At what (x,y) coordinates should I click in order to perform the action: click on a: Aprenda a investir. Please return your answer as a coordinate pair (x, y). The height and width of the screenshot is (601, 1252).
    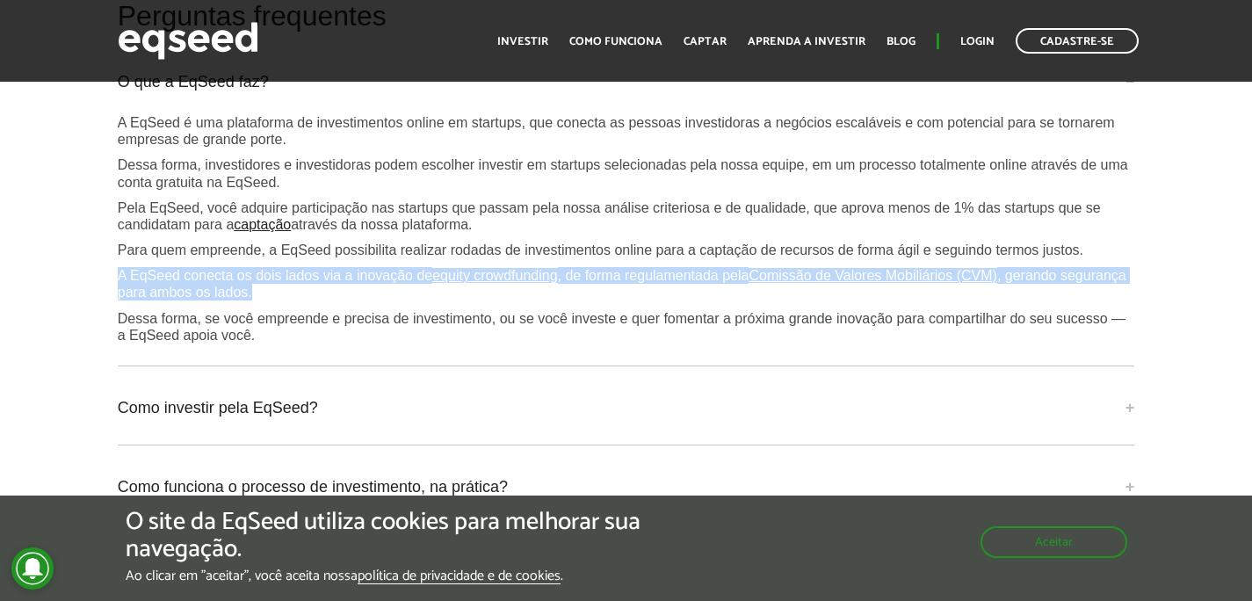
    Looking at the image, I should click on (807, 41).